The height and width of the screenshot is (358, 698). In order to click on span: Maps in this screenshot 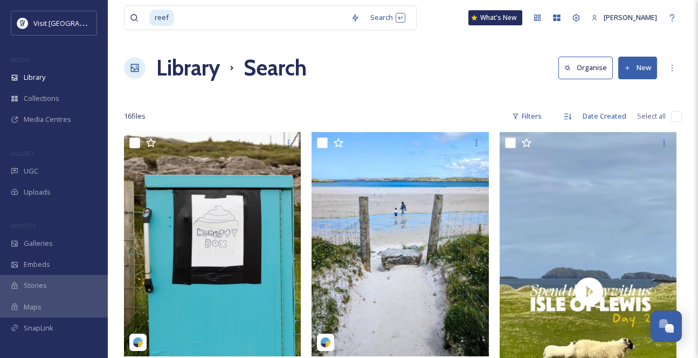, I will do `click(32, 307)`.